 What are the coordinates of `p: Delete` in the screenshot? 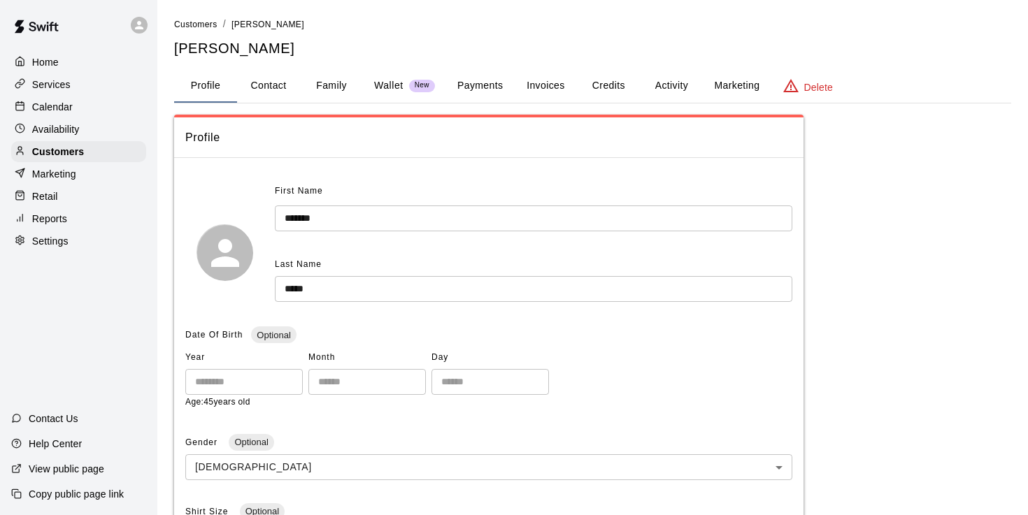 It's located at (818, 87).